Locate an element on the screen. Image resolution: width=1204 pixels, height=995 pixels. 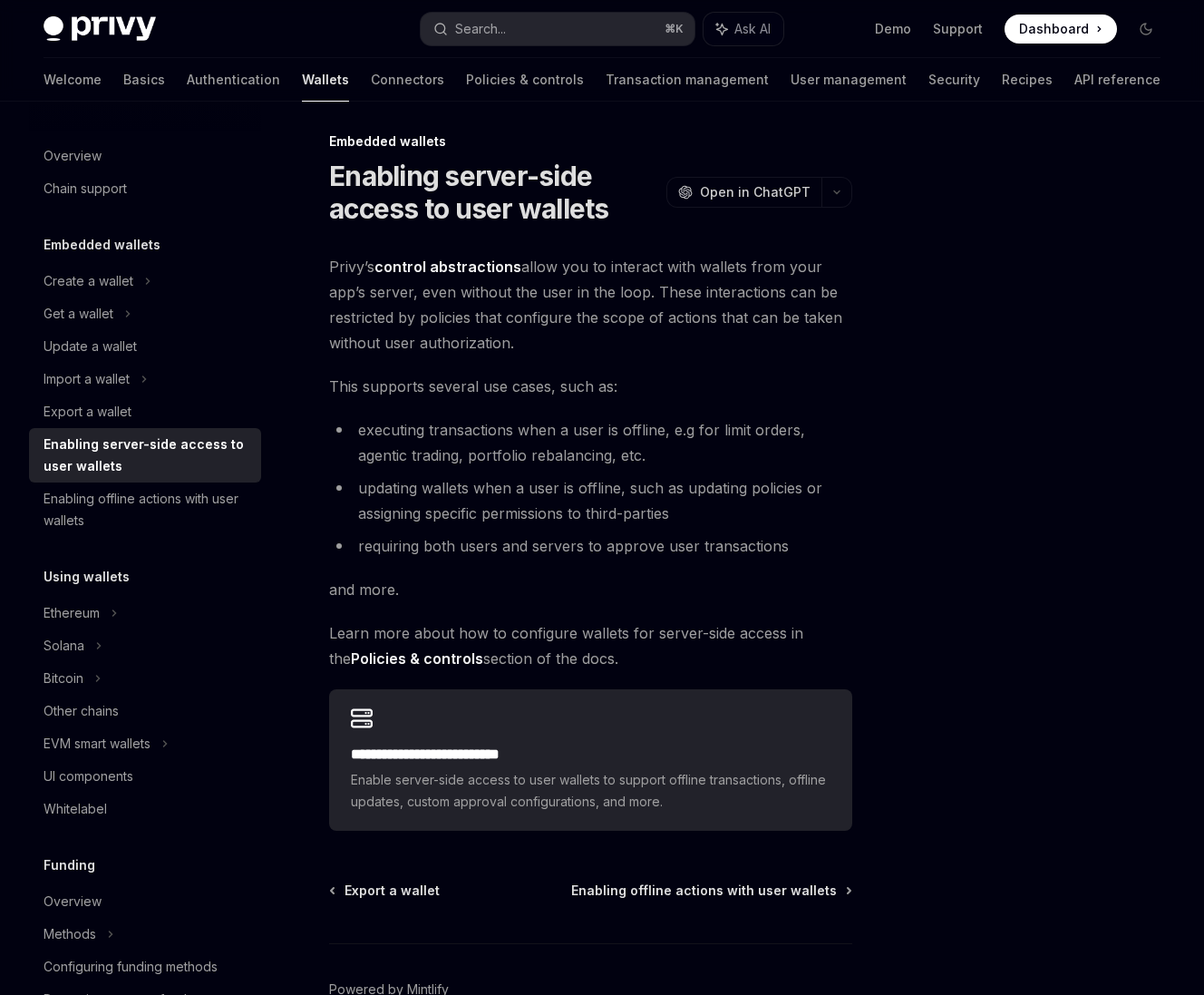
div: Enabling offline actions with user wallets is located at coordinates (147, 510).